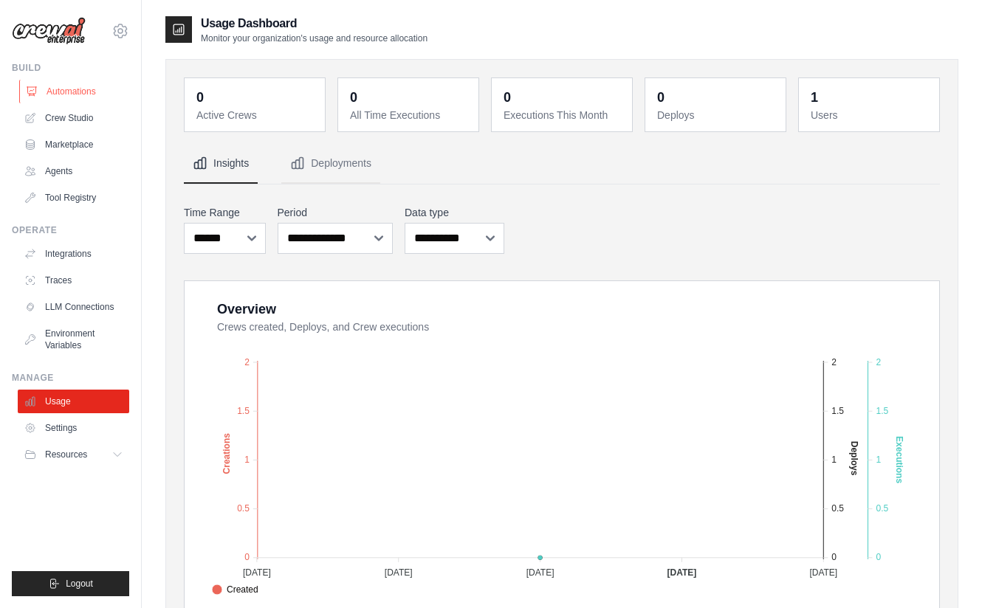 The height and width of the screenshot is (608, 982). Describe the element at coordinates (563, 115) in the screenshot. I see `dt: Executions This Month` at that location.